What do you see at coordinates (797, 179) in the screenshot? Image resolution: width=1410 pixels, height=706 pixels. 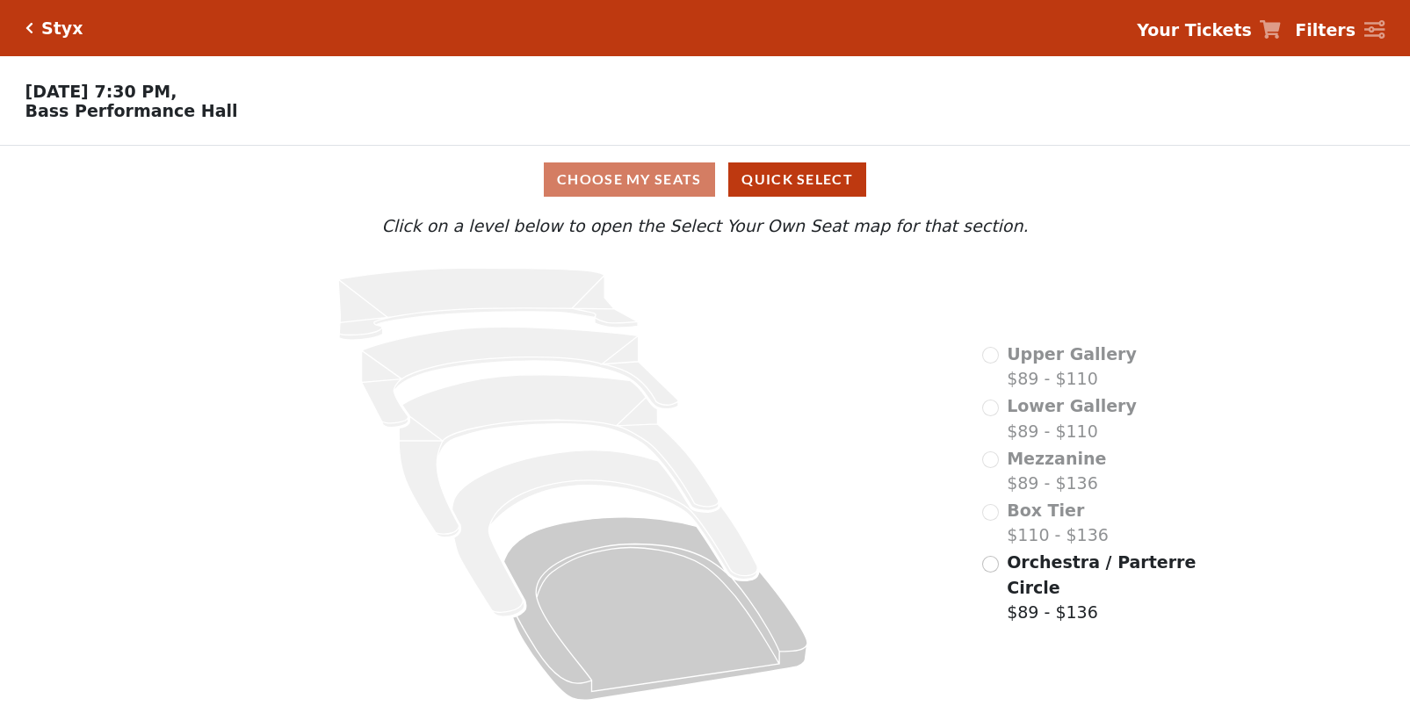 I see `button: Quick Select` at bounding box center [797, 179].